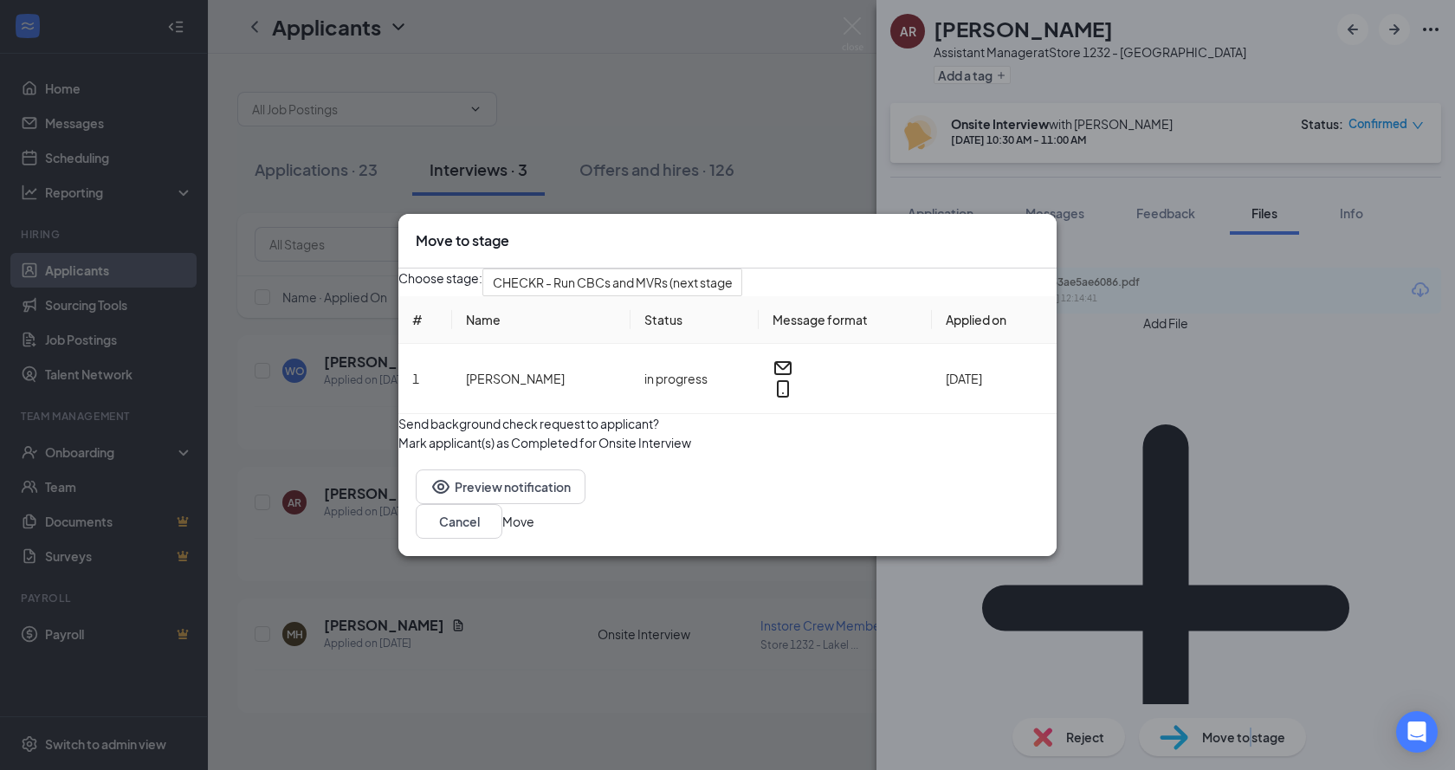 The image size is (1455, 770). I want to click on div: Send background check request to applicant?, so click(728, 424).